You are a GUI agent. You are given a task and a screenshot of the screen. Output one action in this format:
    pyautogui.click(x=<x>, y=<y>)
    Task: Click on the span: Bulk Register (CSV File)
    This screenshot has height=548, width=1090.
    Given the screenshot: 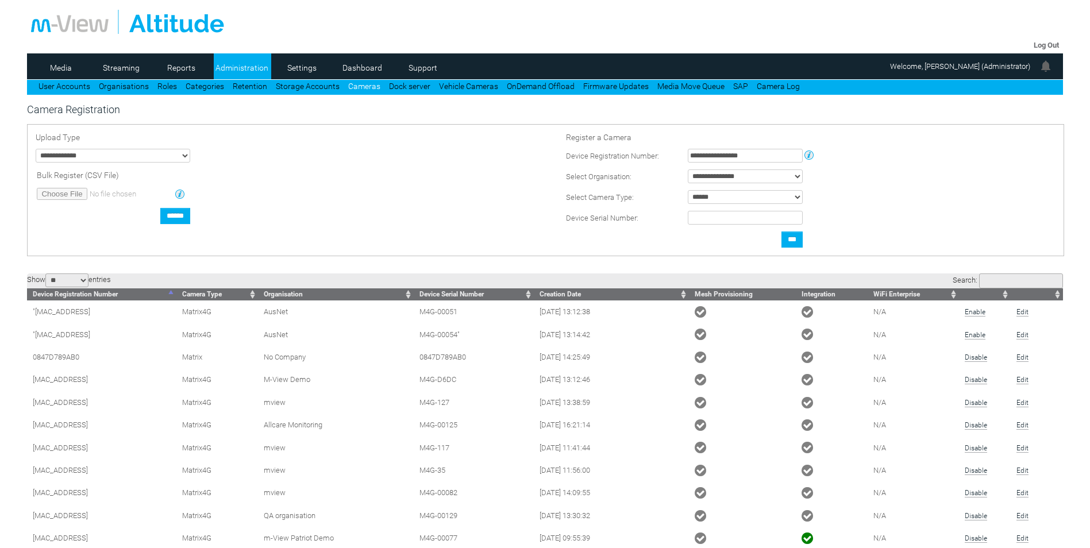 What is the action you would take?
    pyautogui.click(x=78, y=175)
    